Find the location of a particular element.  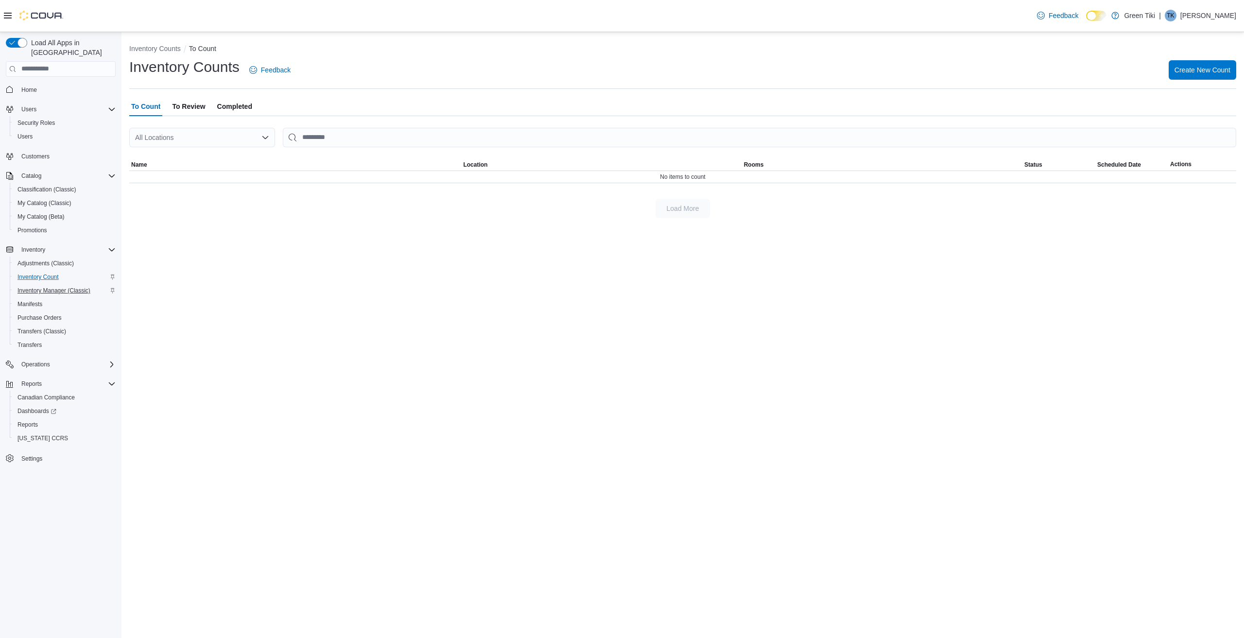

a: Promotions is located at coordinates (32, 230).